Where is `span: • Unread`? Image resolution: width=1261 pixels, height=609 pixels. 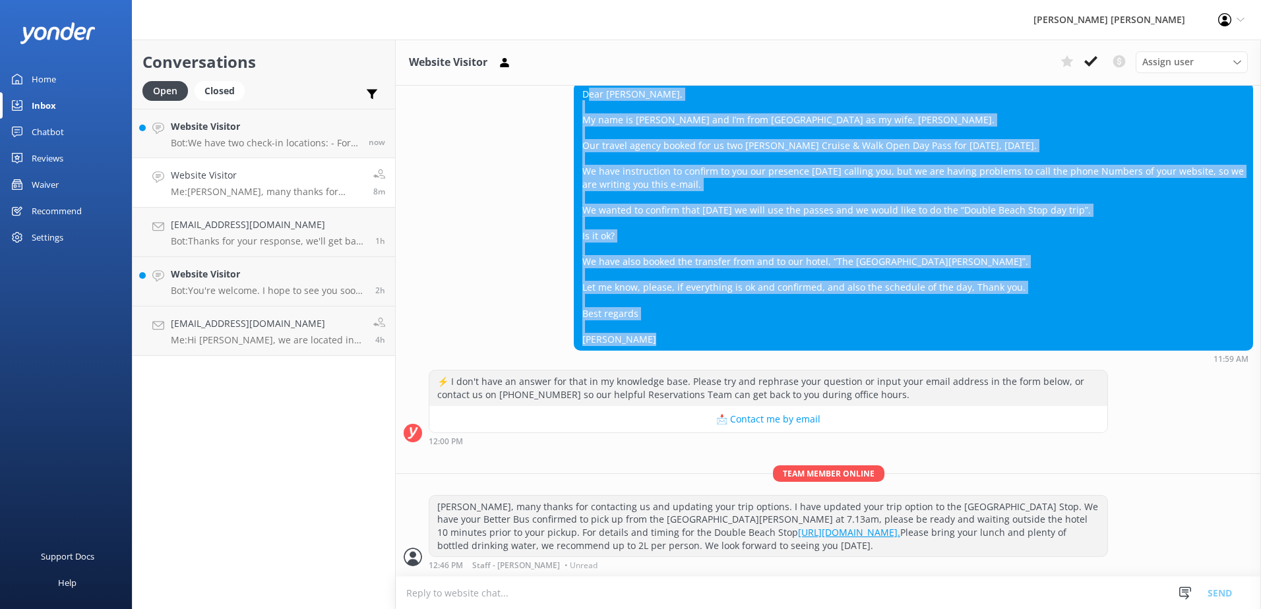
span: • Unread is located at coordinates (581, 566).